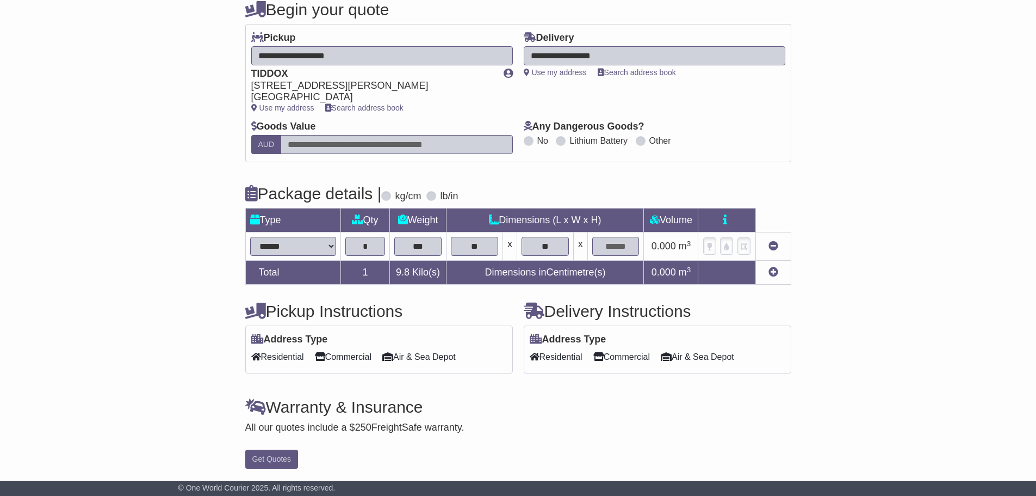  Describe the element at coordinates (449, 196) in the screenshot. I see `label: lb/in` at that location.